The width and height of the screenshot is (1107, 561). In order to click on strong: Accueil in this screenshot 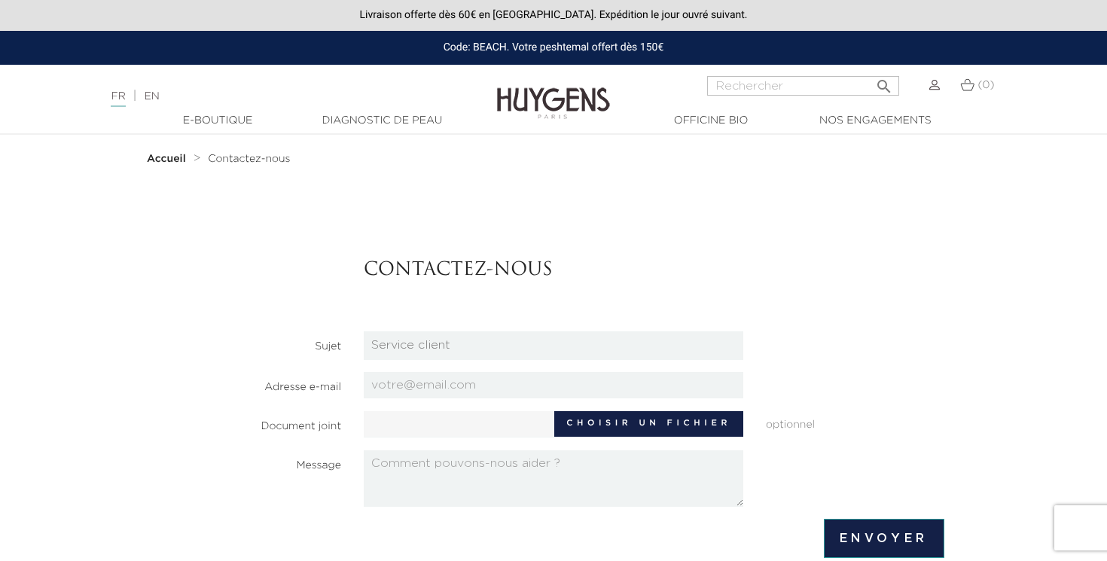, I will do `click(166, 159)`.